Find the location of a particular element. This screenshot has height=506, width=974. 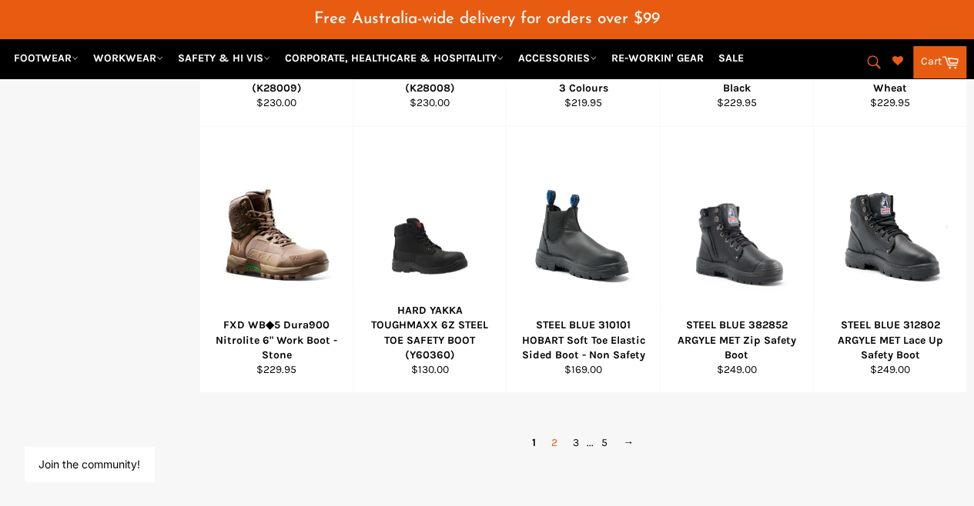

a: HARD YAKKA TOUGHMAXX 6Z STEEL TOE SAFETY BOOT (Y60360)HARD YAKKA TOUGHMAXX 6Z STEEL TOE SAFETY BO... is located at coordinates (429, 259).